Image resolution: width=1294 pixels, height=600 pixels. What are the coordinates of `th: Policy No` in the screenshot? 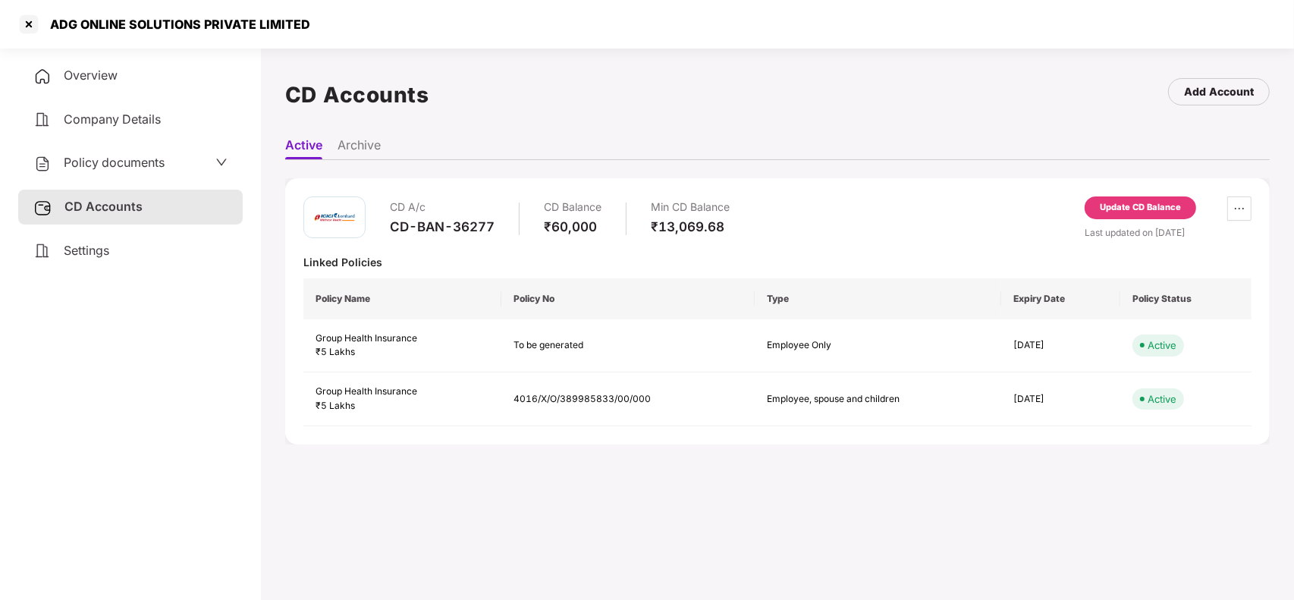 It's located at (628, 299).